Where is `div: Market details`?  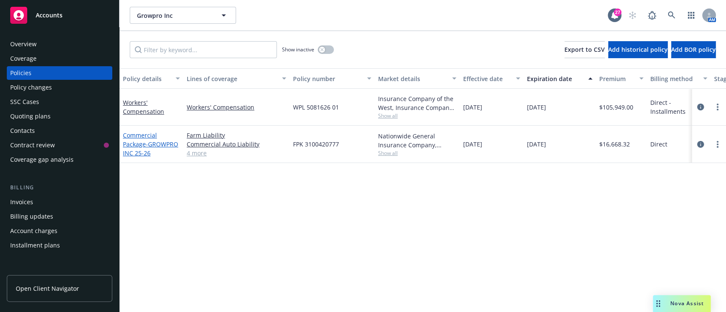
div: Market details is located at coordinates (412, 79).